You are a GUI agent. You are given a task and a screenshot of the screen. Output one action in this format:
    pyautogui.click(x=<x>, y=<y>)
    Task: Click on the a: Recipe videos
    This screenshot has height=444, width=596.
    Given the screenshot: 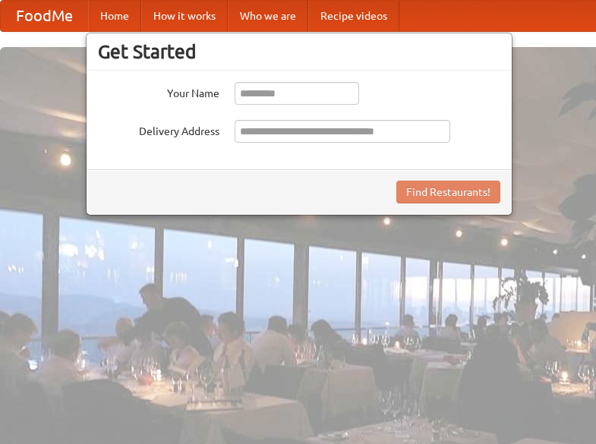 What is the action you would take?
    pyautogui.click(x=354, y=16)
    